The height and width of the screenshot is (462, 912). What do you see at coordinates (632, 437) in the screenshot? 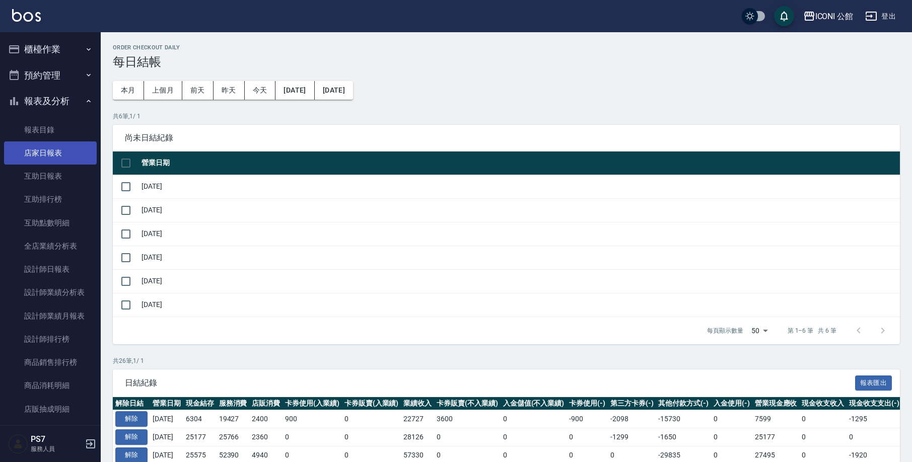
I see `td: -1299` at bounding box center [632, 437].